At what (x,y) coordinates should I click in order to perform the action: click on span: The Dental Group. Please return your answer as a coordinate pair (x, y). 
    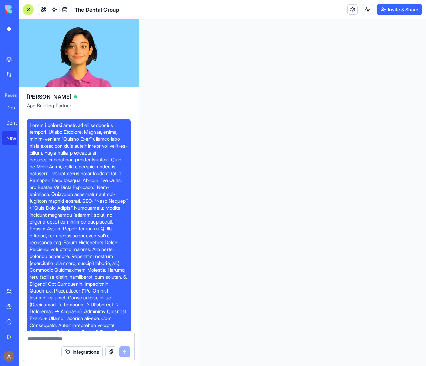
    Looking at the image, I should click on (97, 10).